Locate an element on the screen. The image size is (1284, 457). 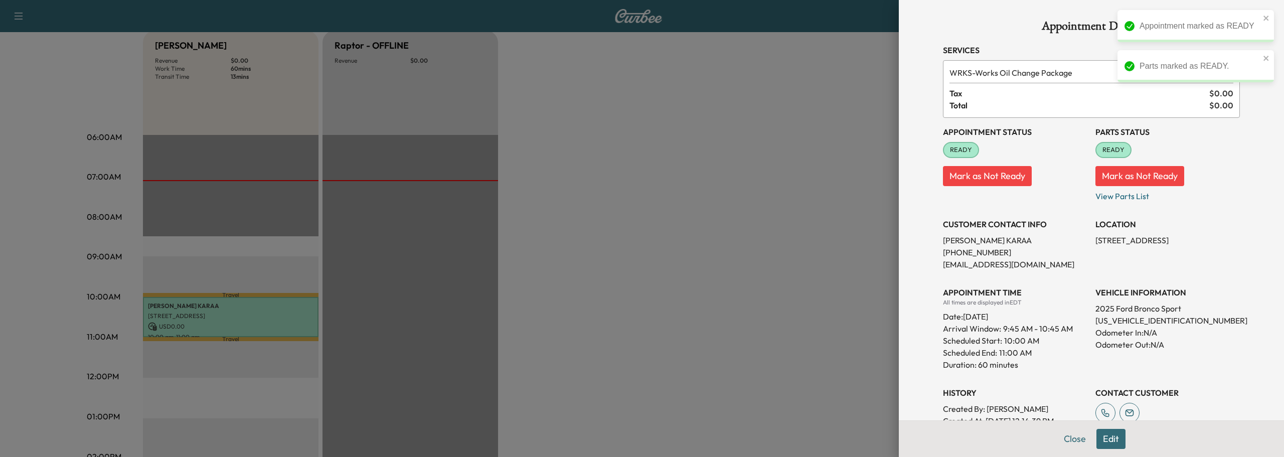
p: Scheduled Start: is located at coordinates (972, 341).